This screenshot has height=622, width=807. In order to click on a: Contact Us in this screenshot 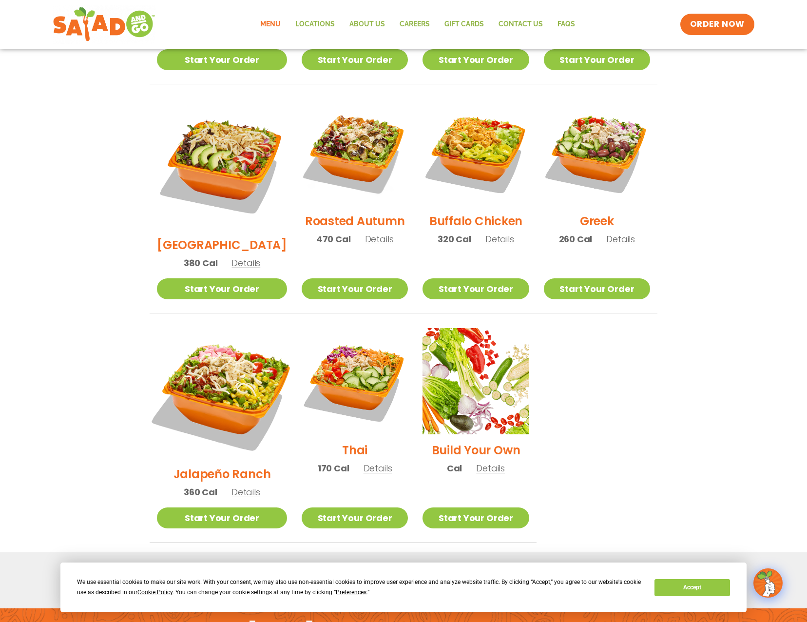, I will do `click(521, 24)`.